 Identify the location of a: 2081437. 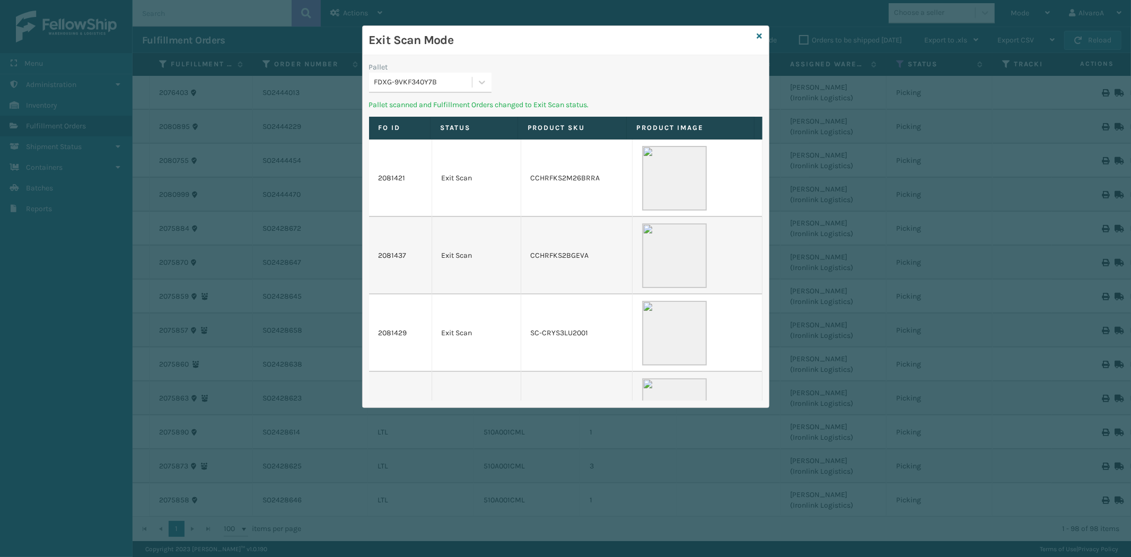
(392, 255).